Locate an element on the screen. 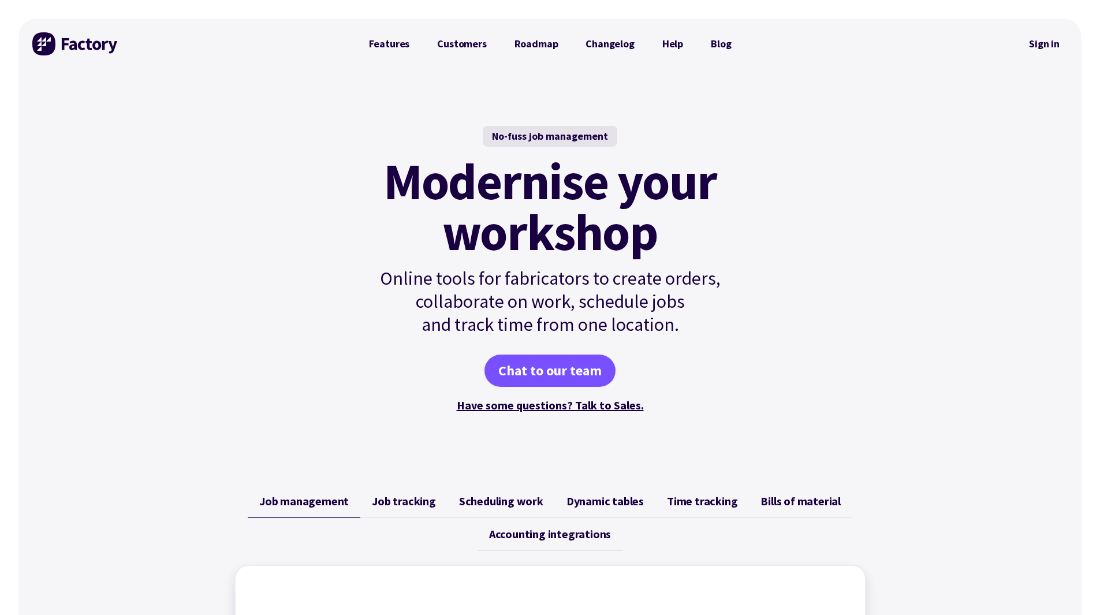  span: Job tracking is located at coordinates (404, 501).